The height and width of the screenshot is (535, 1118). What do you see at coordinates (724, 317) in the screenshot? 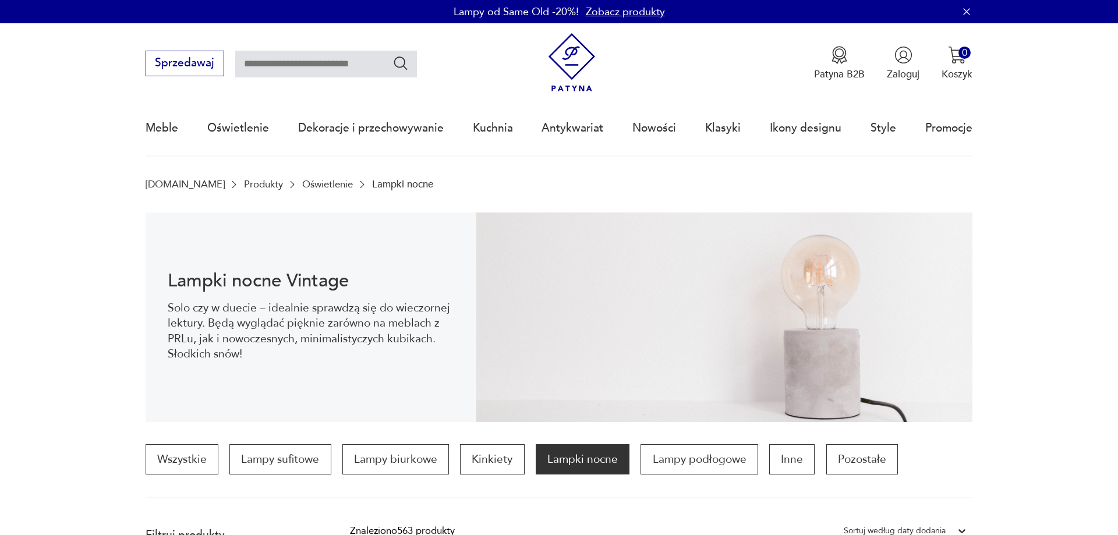
I see `img: Lampki nocne vintage` at bounding box center [724, 317].